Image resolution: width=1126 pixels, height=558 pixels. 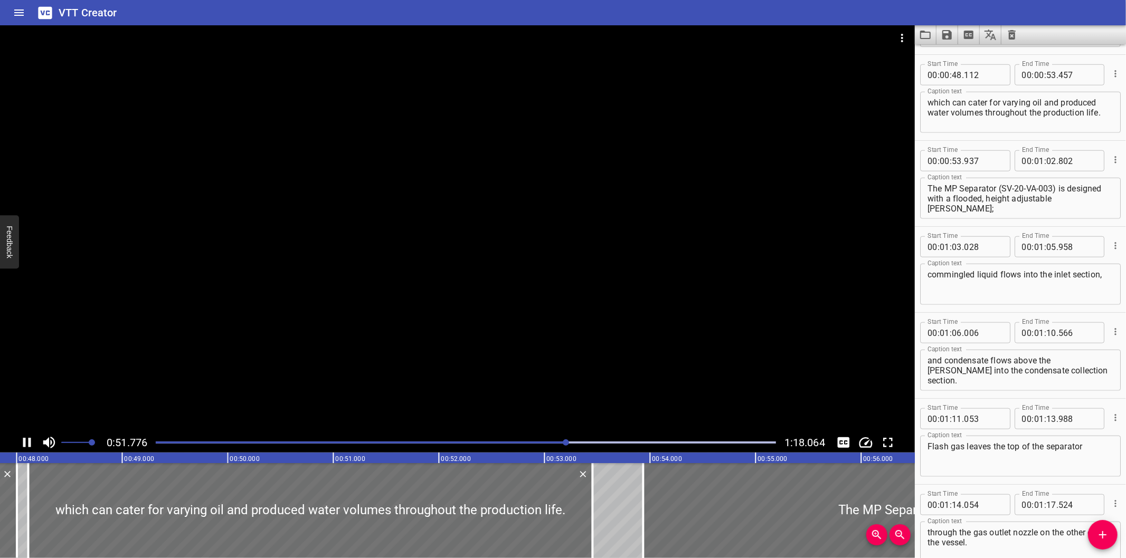 What do you see at coordinates (88, 13) in the screenshot?
I see `h6: VTT Creator` at bounding box center [88, 13].